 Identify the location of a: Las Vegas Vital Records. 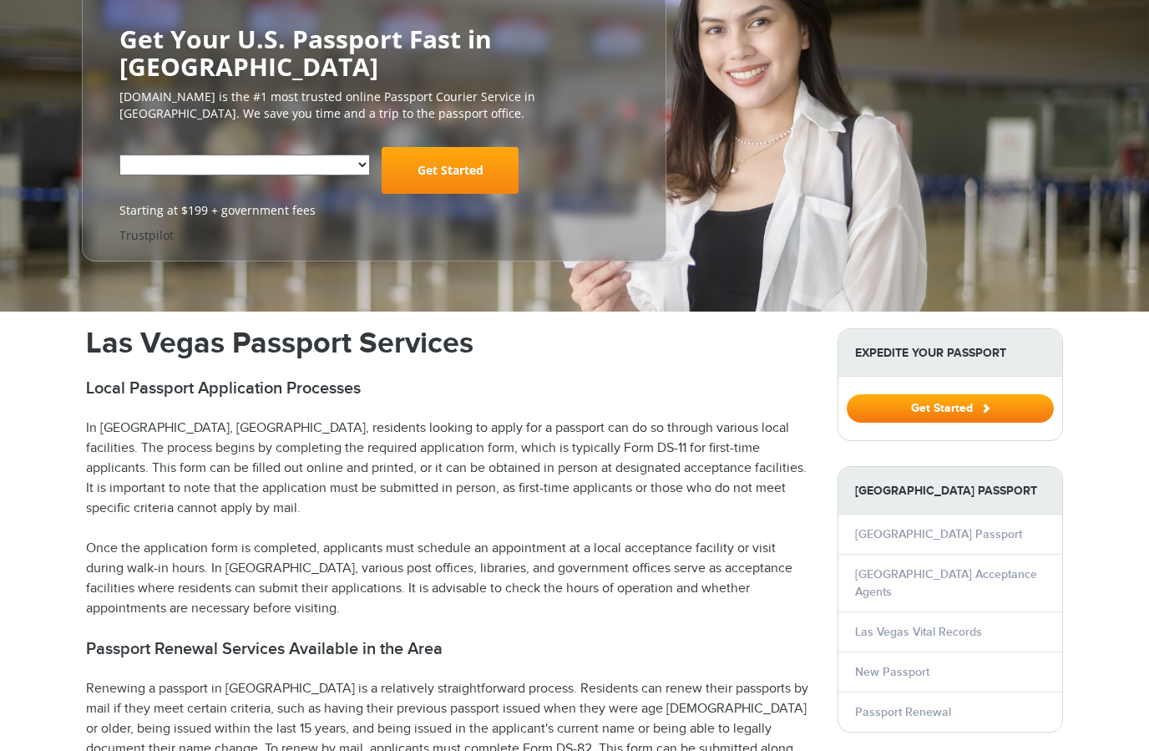
(918, 631).